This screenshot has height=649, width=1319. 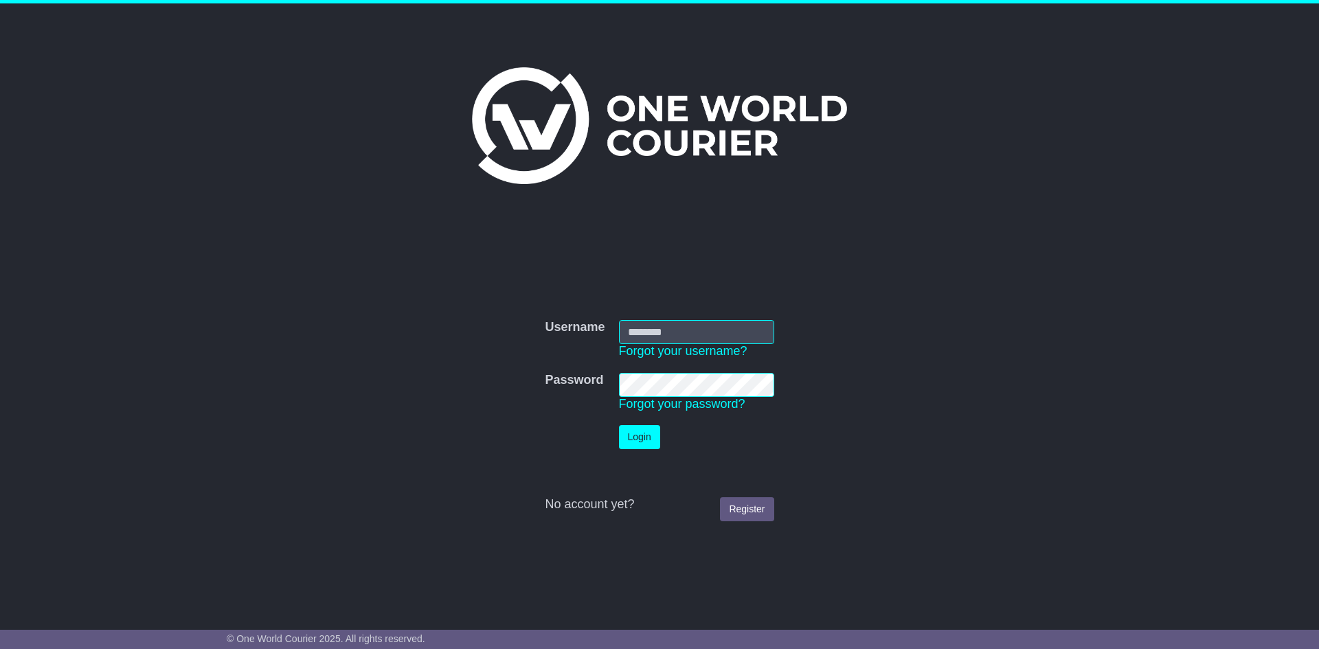 What do you see at coordinates (574, 328) in the screenshot?
I see `label: Username` at bounding box center [574, 328].